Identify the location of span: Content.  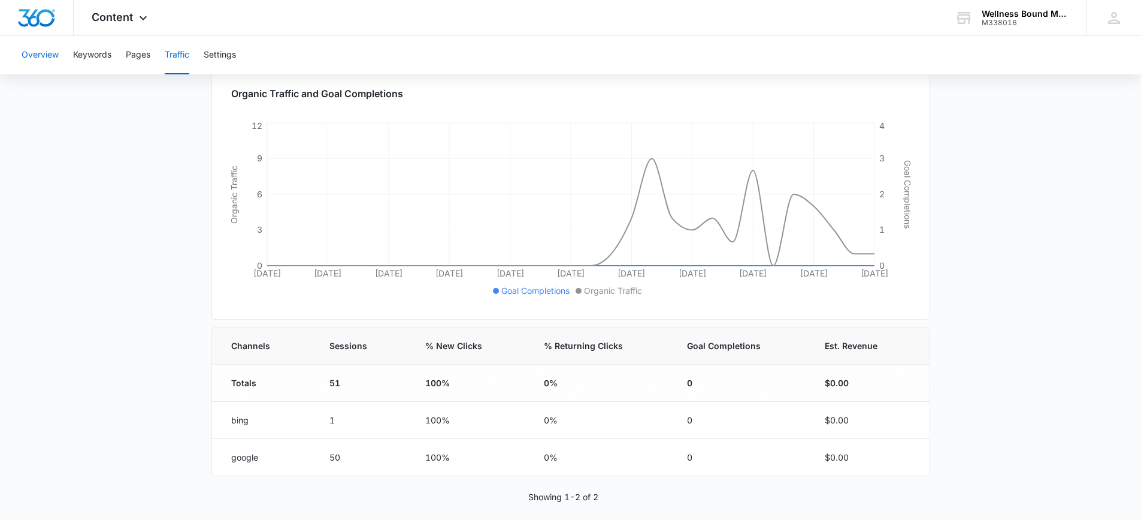
(112, 17).